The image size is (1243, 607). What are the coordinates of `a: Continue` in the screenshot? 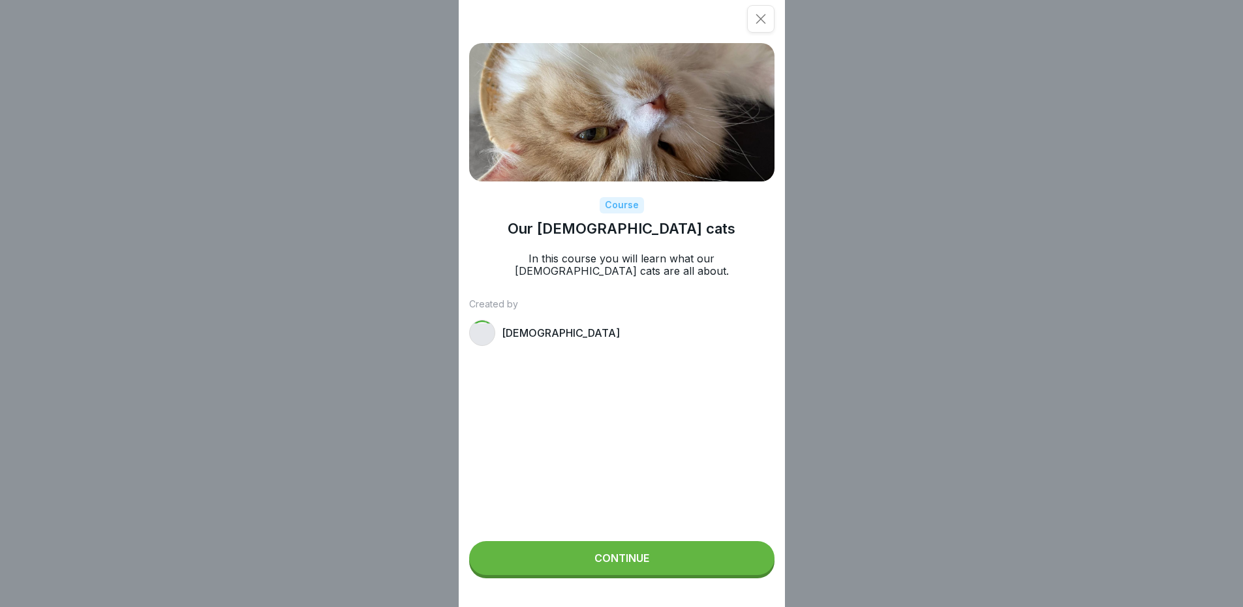 It's located at (622, 559).